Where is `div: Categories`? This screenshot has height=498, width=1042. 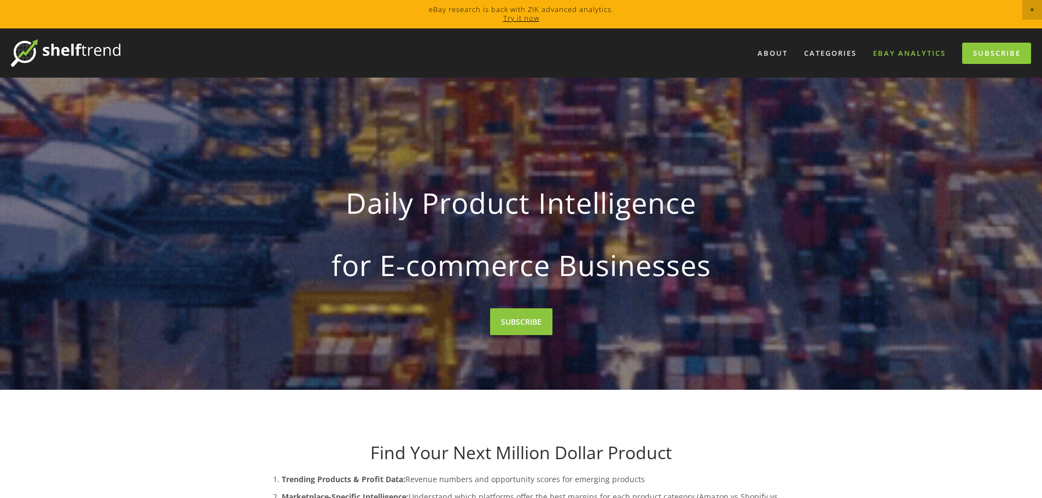 div: Categories is located at coordinates (830, 53).